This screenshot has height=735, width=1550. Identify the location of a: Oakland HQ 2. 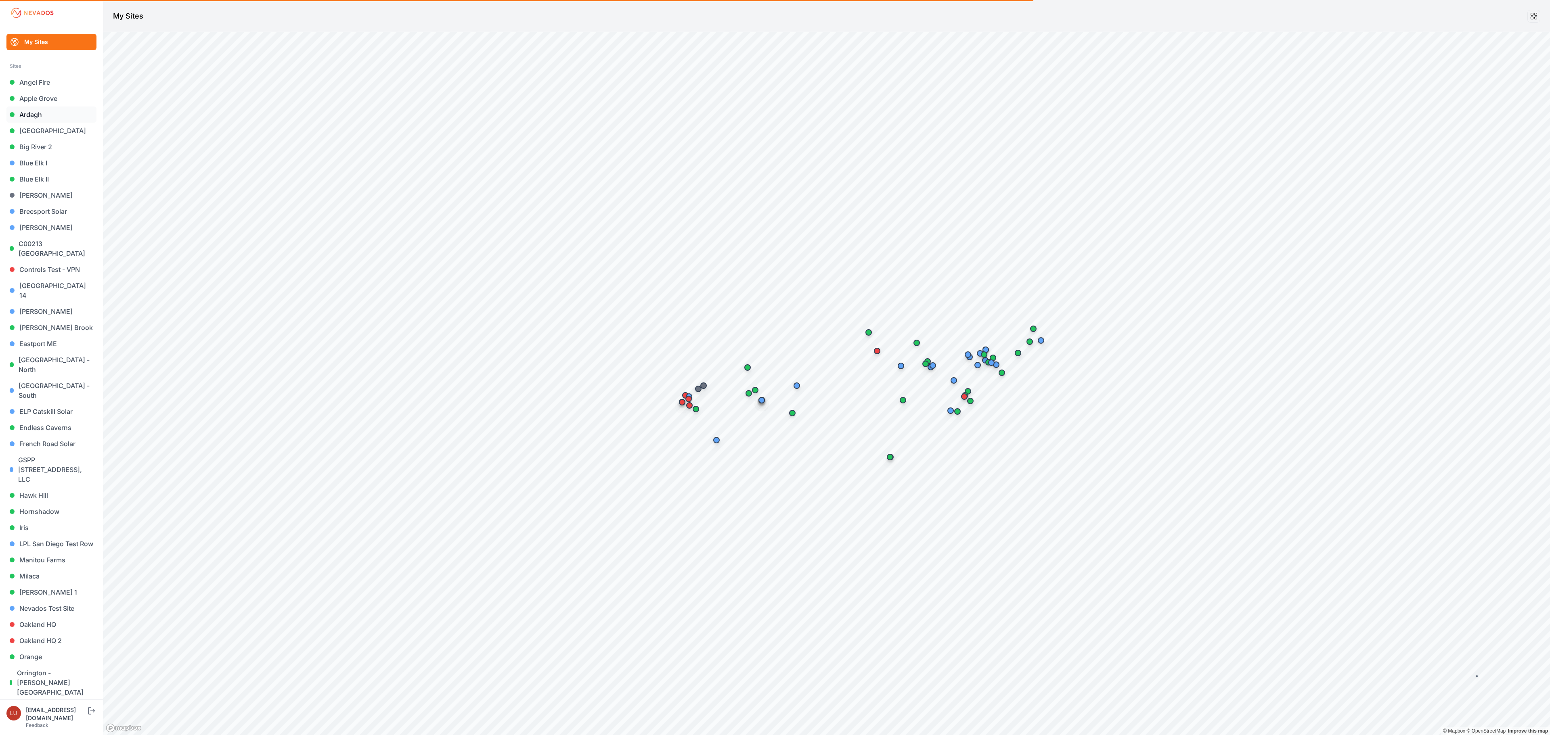
(51, 641).